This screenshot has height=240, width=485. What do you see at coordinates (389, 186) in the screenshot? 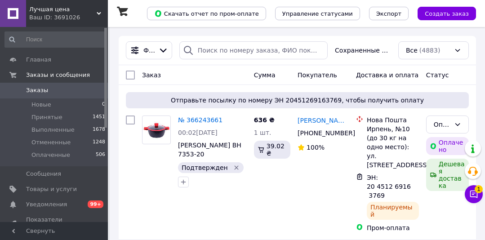
I see `span: ЭН: 20 4512 6916 3769` at bounding box center [389, 186].